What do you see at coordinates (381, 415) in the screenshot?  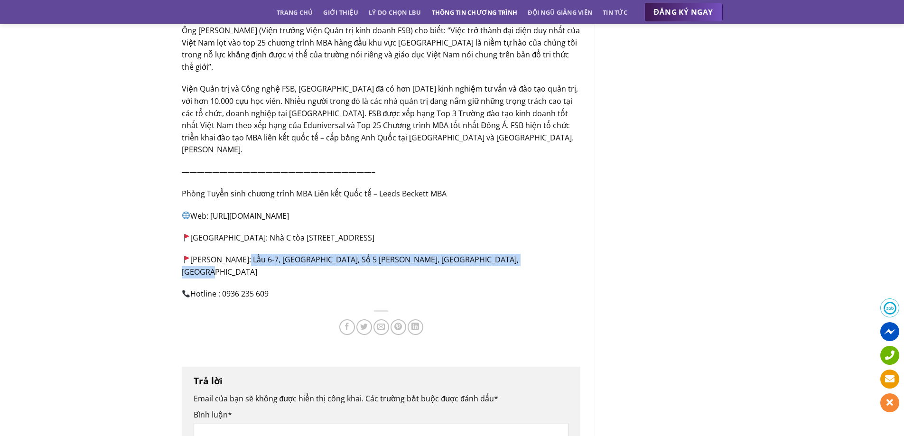 I see `label: Bình luận` at bounding box center [381, 415].